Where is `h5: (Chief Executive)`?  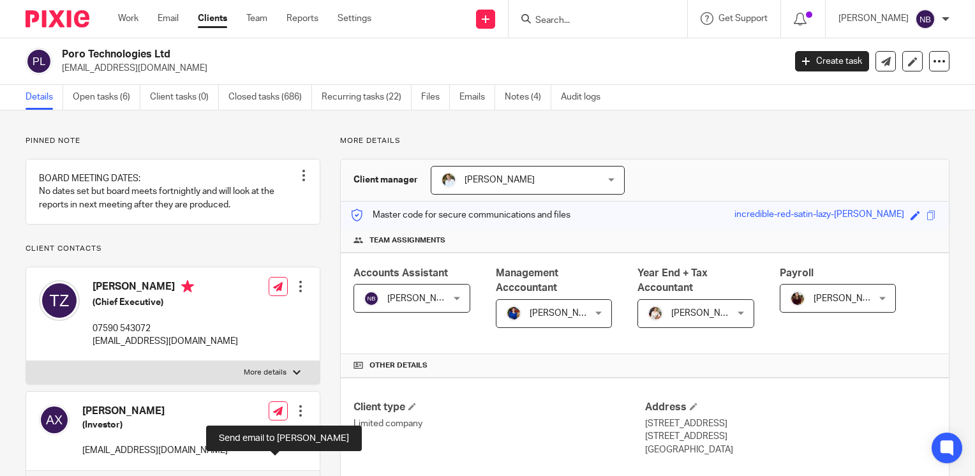
h5: (Chief Executive) is located at coordinates (165, 302).